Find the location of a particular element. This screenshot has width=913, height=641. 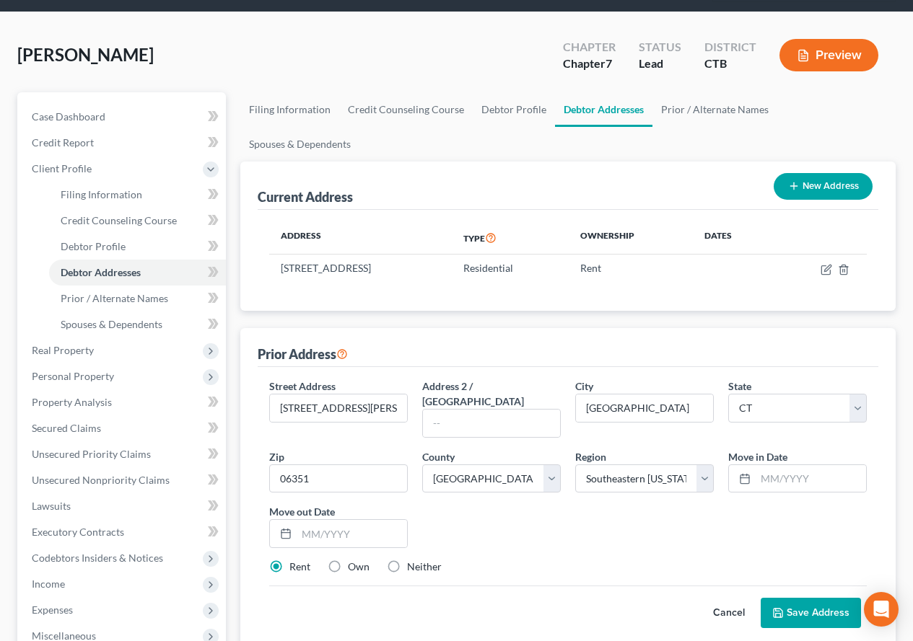

input: XXXXX is located at coordinates (338, 479).